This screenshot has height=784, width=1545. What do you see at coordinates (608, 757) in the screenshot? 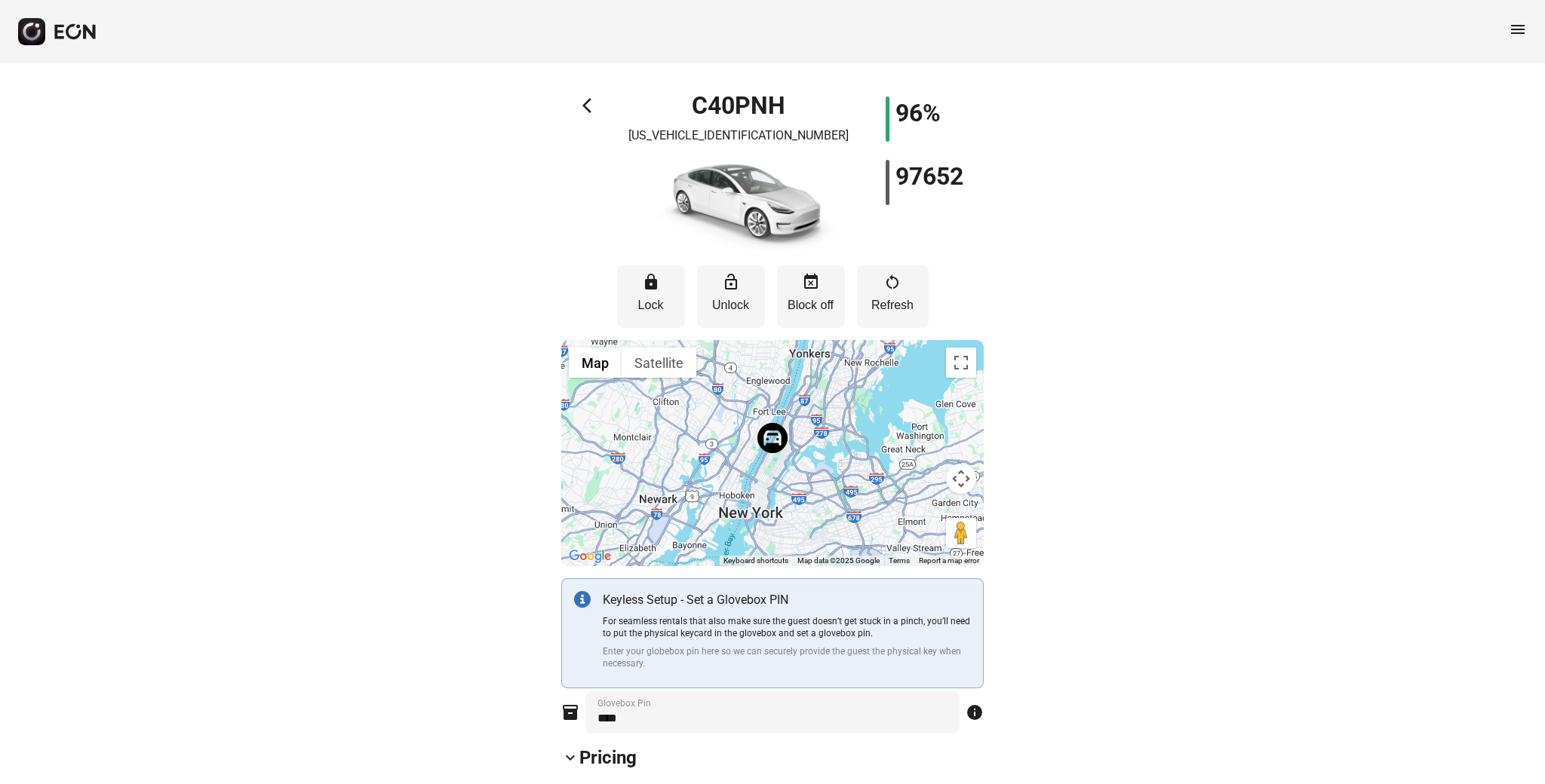
I see `h2: Pricing` at bounding box center [608, 757].